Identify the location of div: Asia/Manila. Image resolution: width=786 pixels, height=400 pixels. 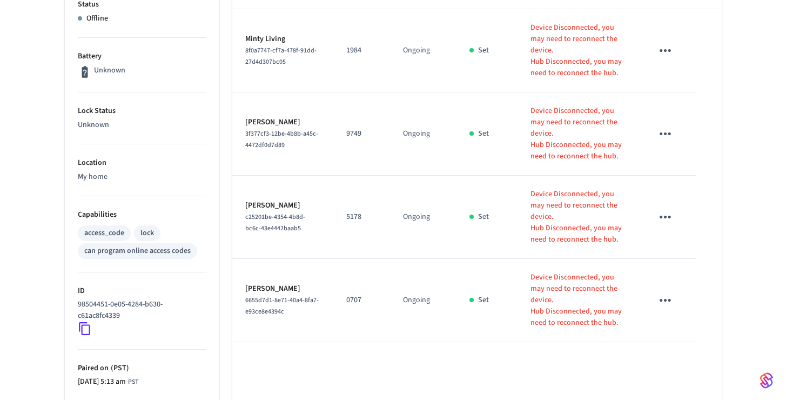
(108, 381).